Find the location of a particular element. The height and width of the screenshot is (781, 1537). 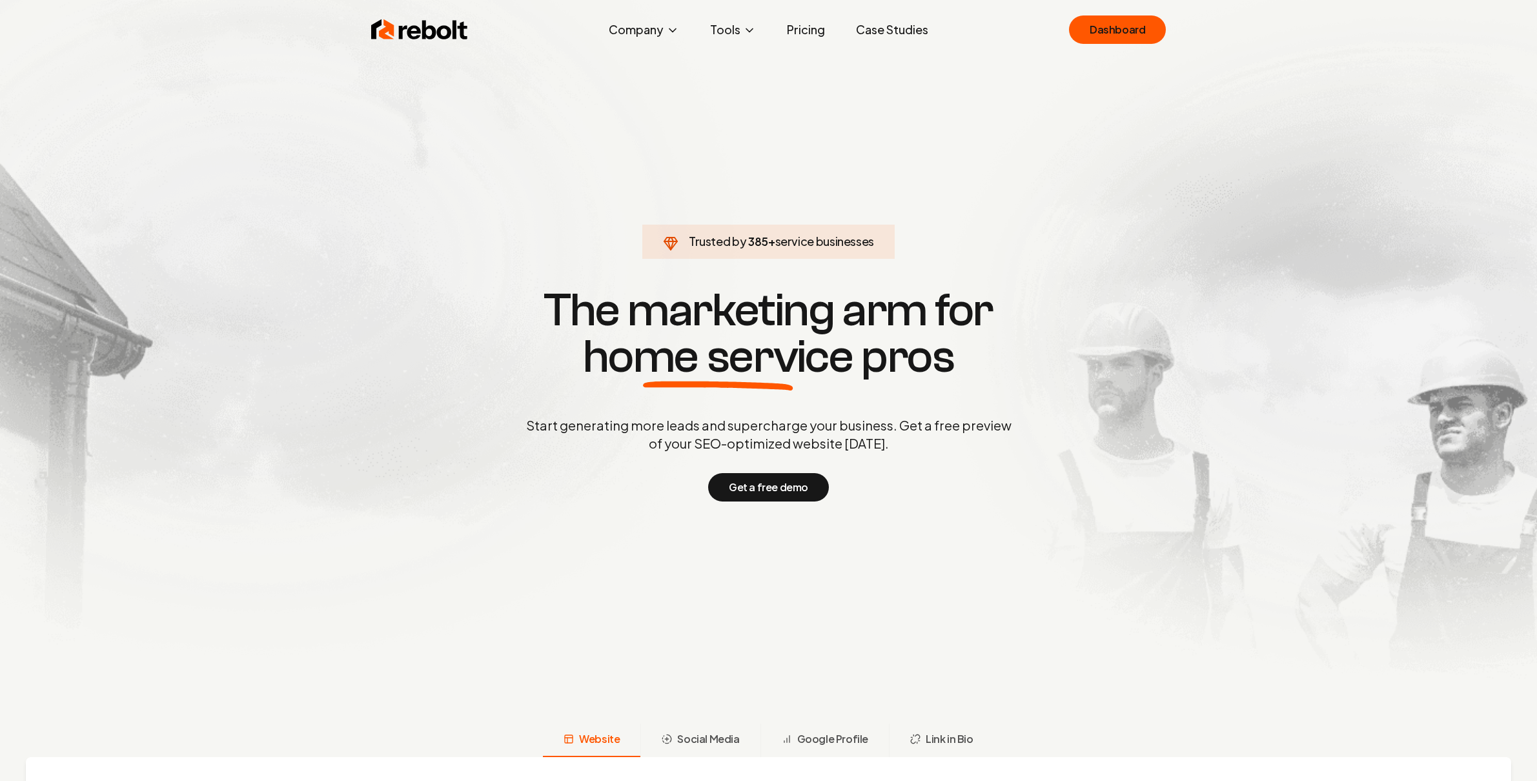

button: Google Profile is located at coordinates (824, 740).